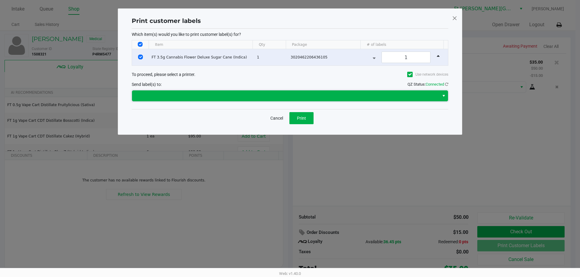 This screenshot has height=277, width=580. Describe the element at coordinates (269, 45) in the screenshot. I see `th: Qty` at that location.